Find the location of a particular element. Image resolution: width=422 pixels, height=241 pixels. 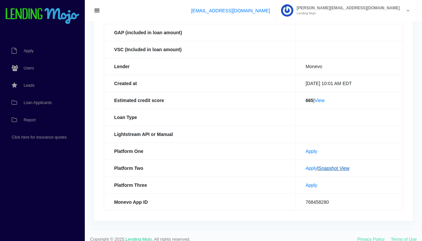

th: Monevo App ID is located at coordinates (200, 202).